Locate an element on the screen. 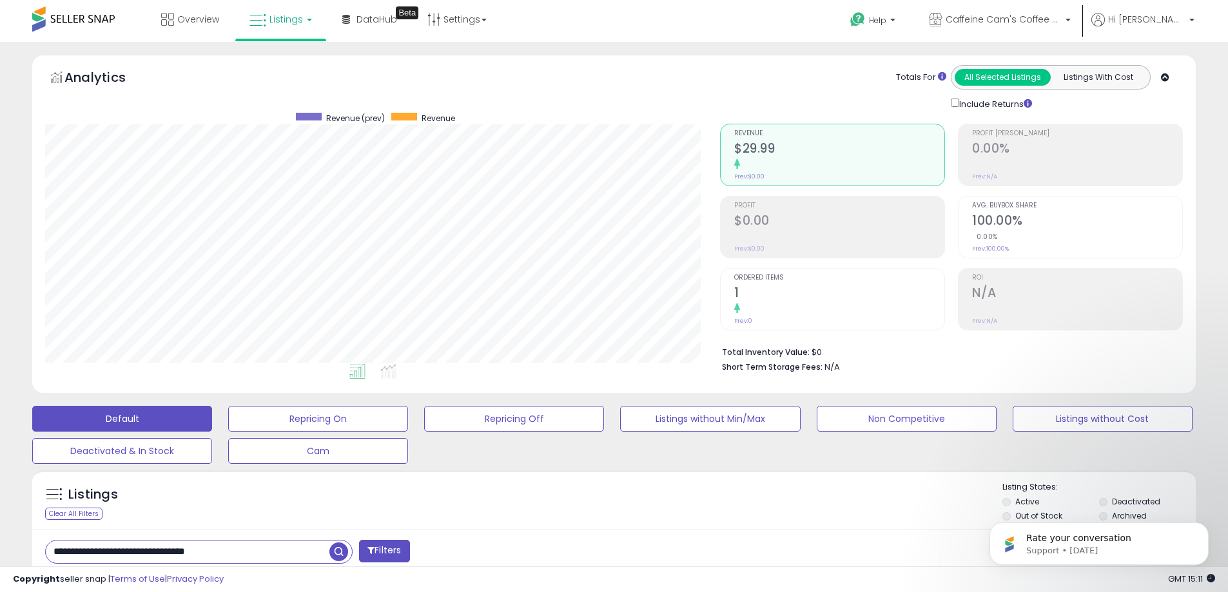  h2: 1 is located at coordinates (839, 294).